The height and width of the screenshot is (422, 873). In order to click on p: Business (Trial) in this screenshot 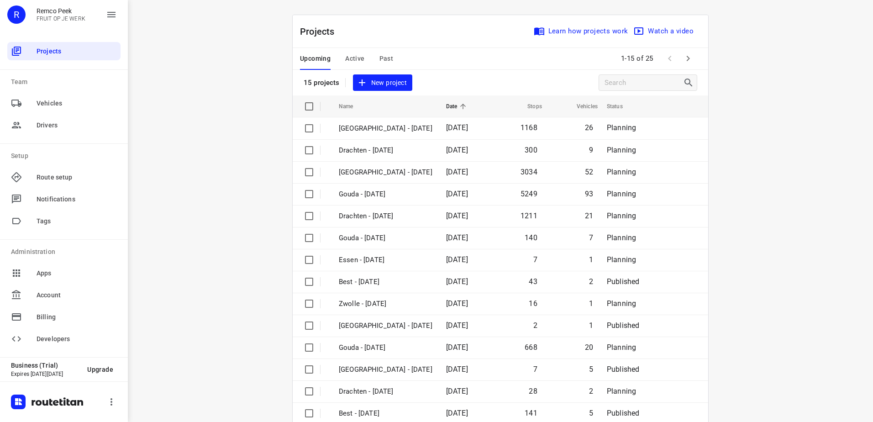, I will do `click(45, 365)`.